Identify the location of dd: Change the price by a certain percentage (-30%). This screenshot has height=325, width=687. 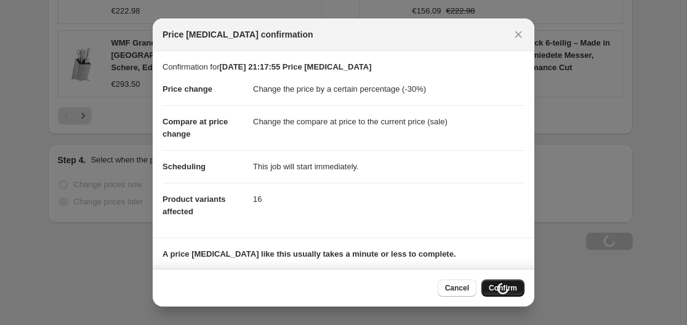
(388, 89).